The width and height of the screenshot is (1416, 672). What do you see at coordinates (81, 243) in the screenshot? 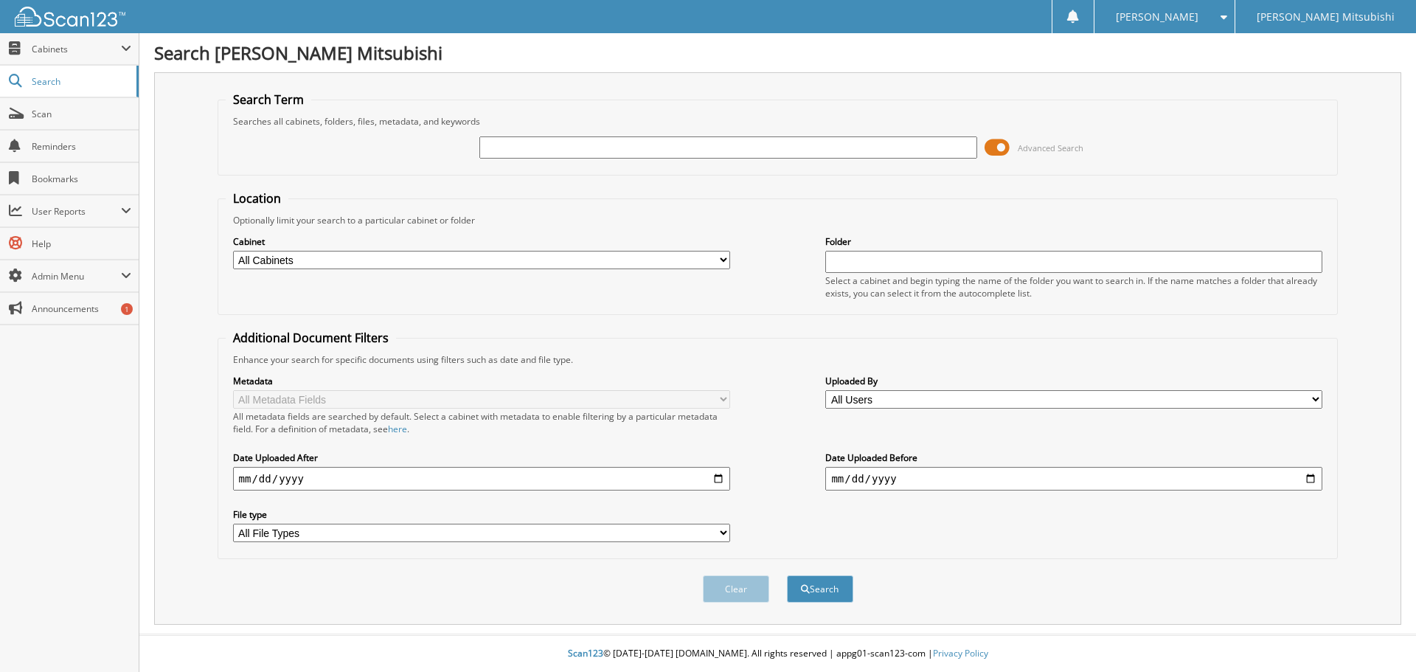
I see `span: Help` at bounding box center [81, 243].